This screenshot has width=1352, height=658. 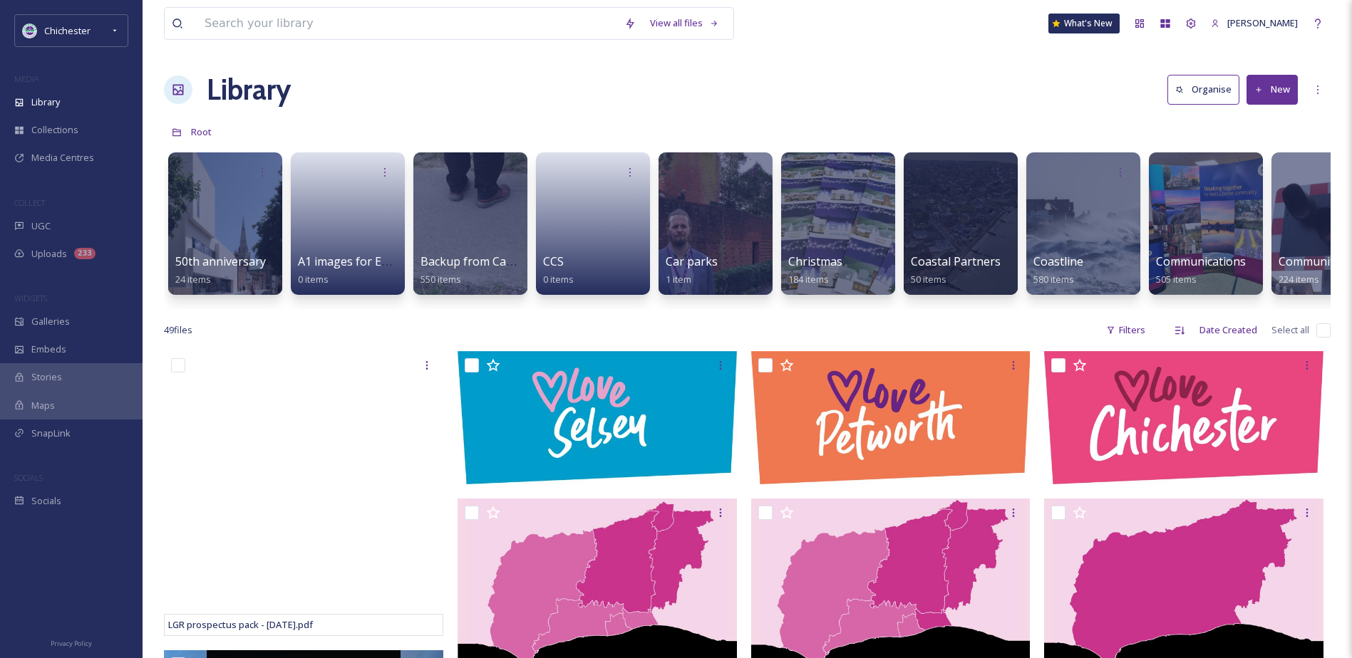 What do you see at coordinates (808, 279) in the screenshot?
I see `span: 184 items` at bounding box center [808, 279].